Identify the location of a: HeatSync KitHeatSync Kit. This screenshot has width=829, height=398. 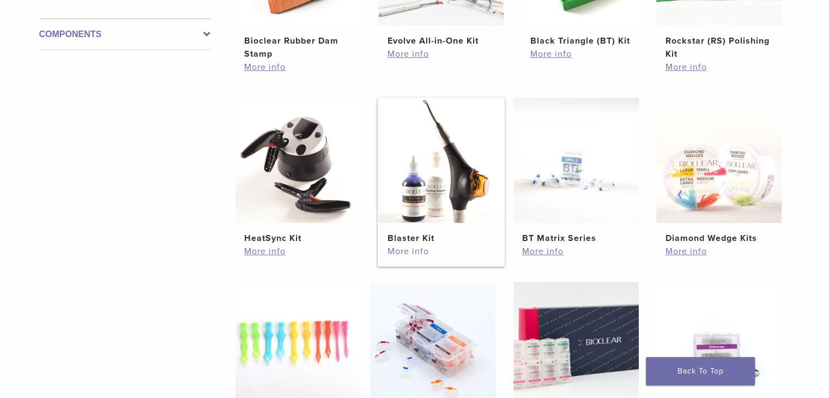
(298, 171).